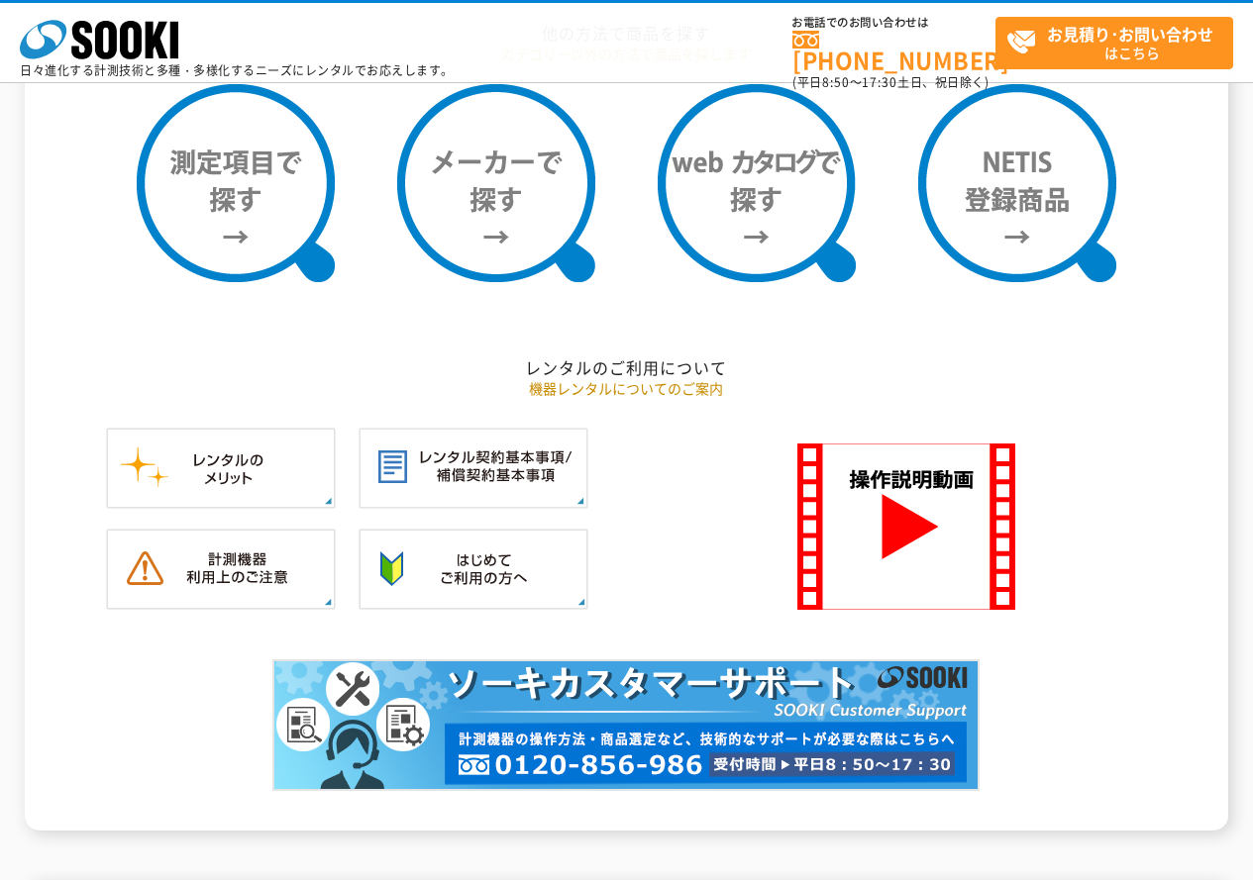 This screenshot has width=1253, height=880. Describe the element at coordinates (626, 388) in the screenshot. I see `p: 機器レンタルについてのご案内` at that location.